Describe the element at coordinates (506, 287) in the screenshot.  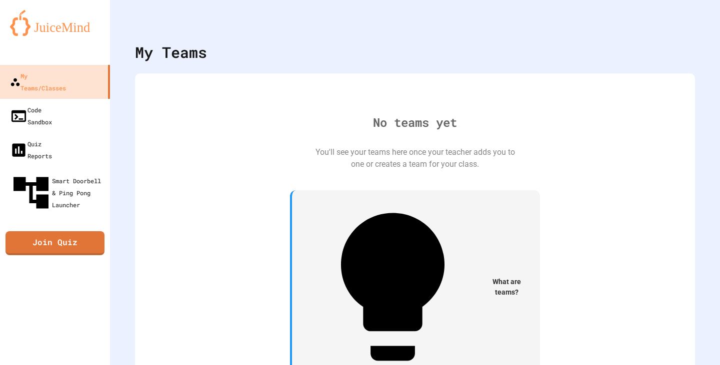
I see `span: What are teams?` at that location.